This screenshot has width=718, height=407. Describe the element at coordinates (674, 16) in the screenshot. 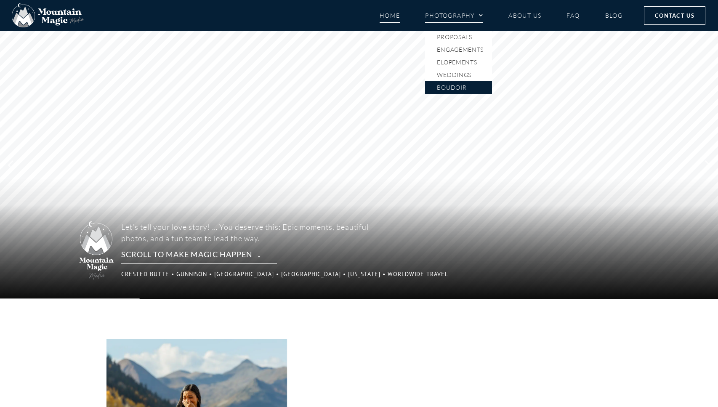

I see `span: Contact Us` at that location.